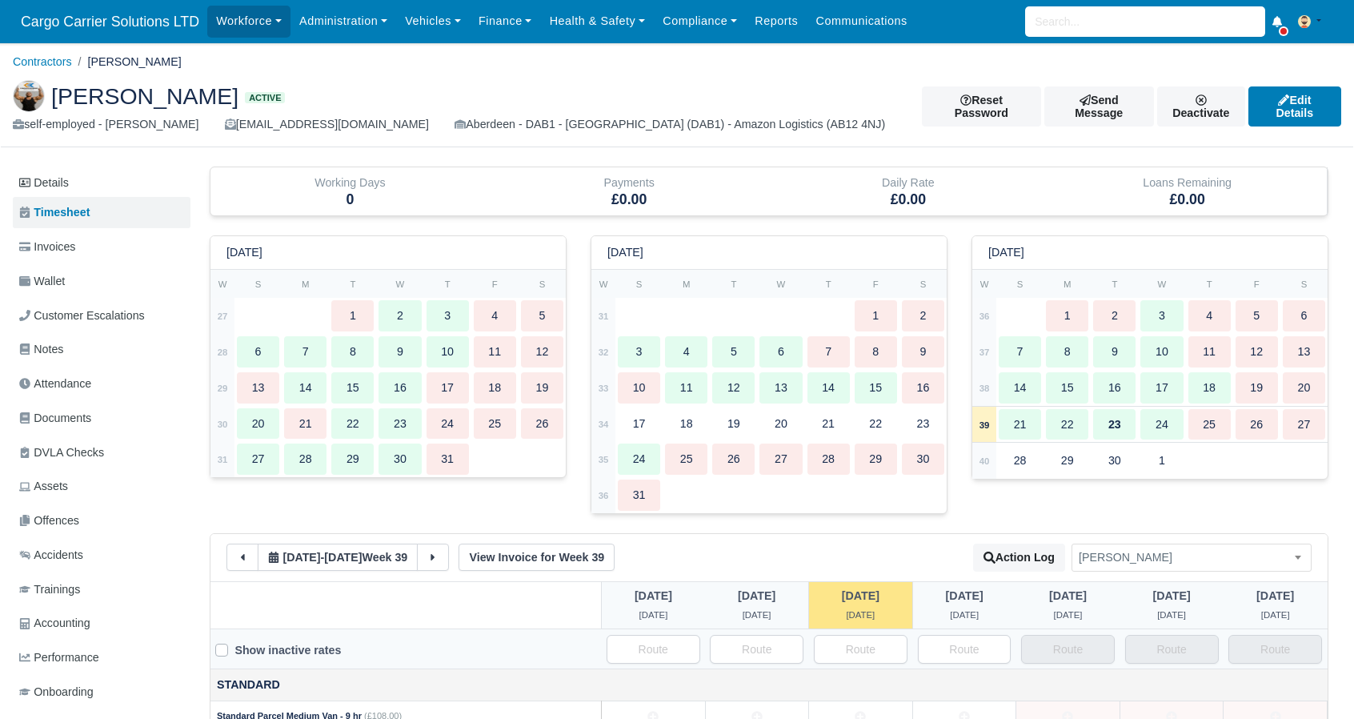 This screenshot has height=719, width=1354. Describe the element at coordinates (1161, 460) in the screenshot. I see `div: 1` at that location.